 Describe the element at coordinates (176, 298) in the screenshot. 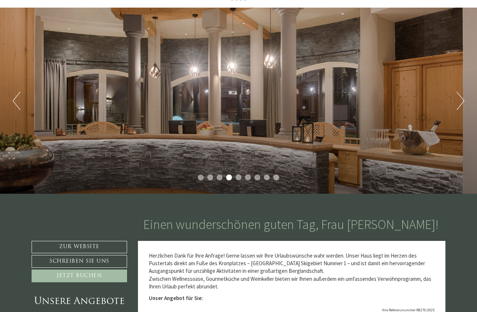

I see `strong: Unser Angebot für Sie:` at that location.